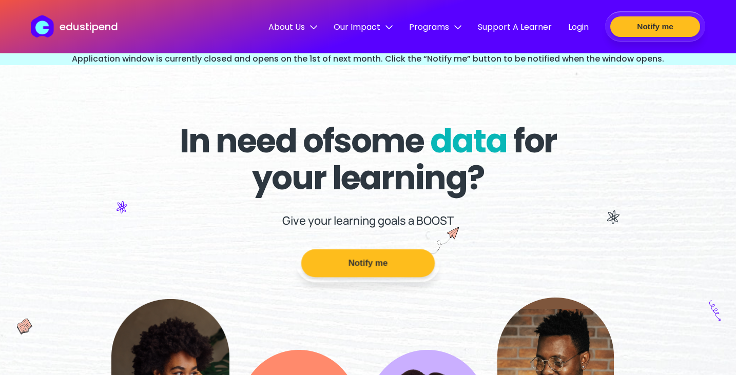 The width and height of the screenshot is (736, 375). I want to click on span: data, so click(469, 141).